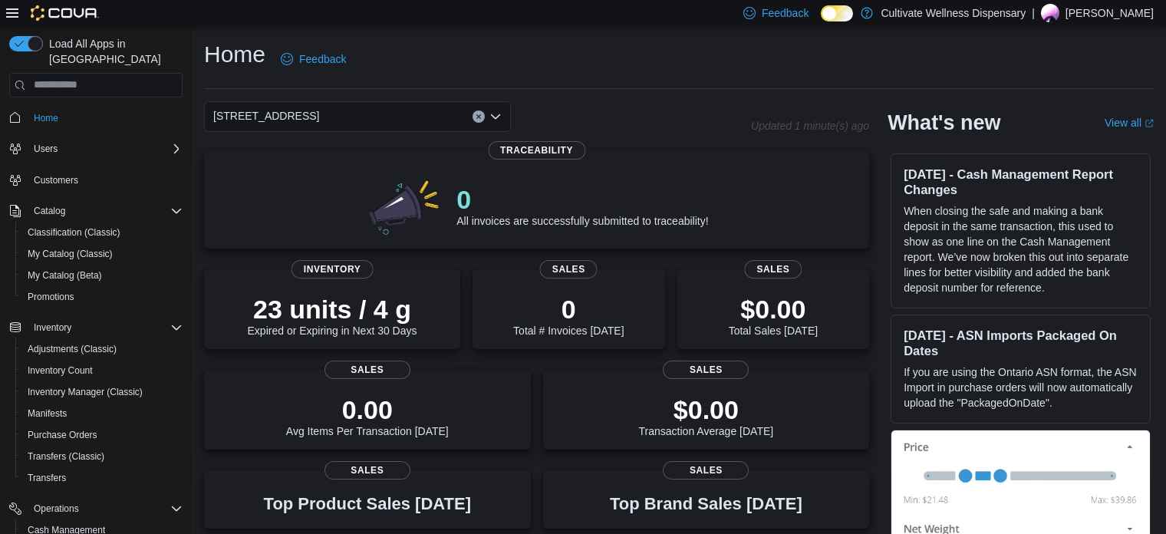  I want to click on div: All invoices are successfully submitted to traceability!, so click(582, 206).